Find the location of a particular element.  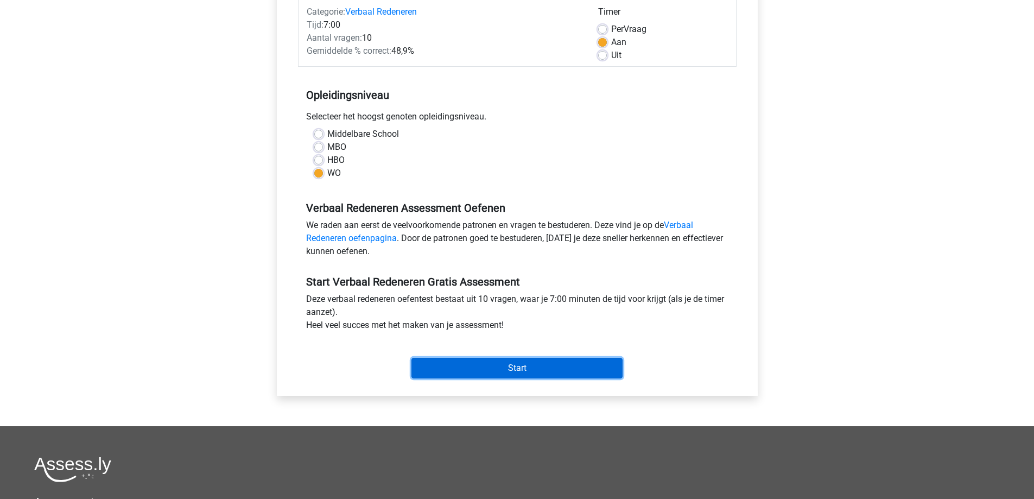

img: Assessly logo is located at coordinates (73, 469).